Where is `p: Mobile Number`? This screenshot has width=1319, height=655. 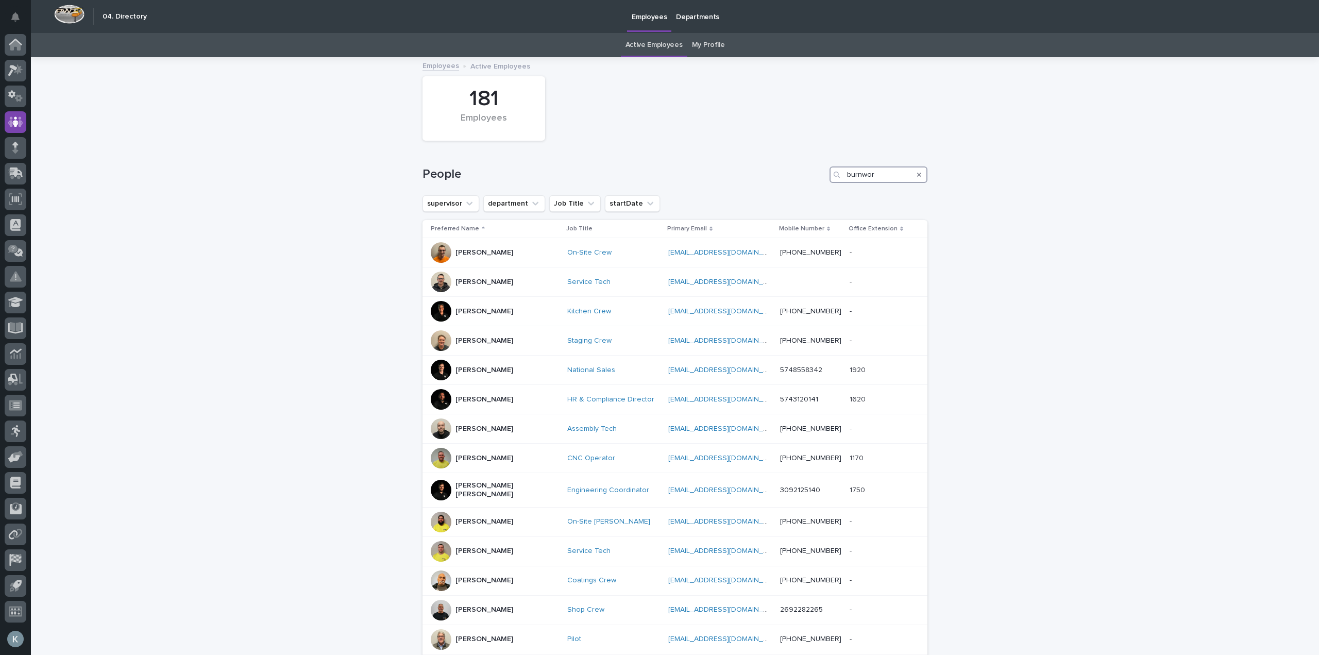
p: Mobile Number is located at coordinates (802, 229).